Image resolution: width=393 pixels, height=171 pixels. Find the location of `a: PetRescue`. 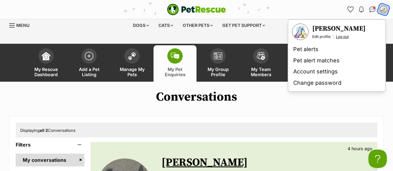

a: PetRescue is located at coordinates (196, 10).